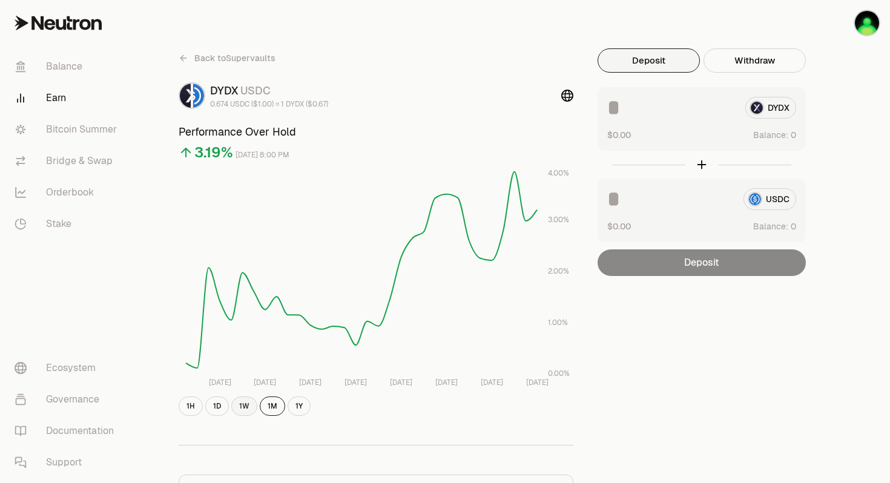 This screenshot has width=890, height=483. I want to click on img: wallet keplr jc ledger, so click(867, 23).